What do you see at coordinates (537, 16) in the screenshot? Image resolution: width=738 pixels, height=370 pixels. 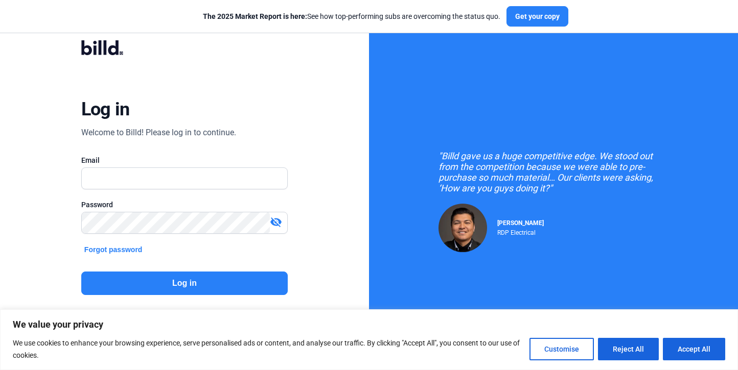 I see `button: Get your copy` at bounding box center [537, 16].